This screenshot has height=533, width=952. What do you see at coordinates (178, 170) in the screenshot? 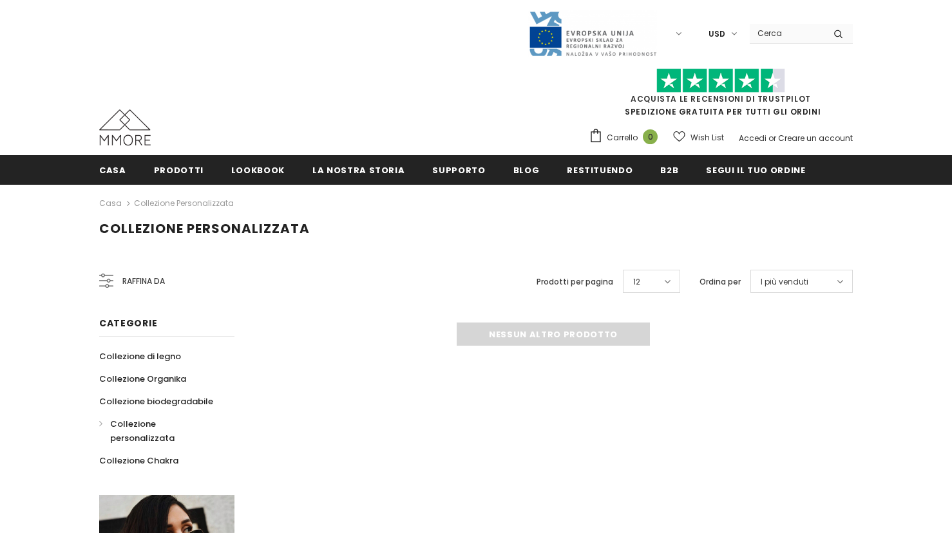
I see `span: Prodotti` at bounding box center [178, 170].